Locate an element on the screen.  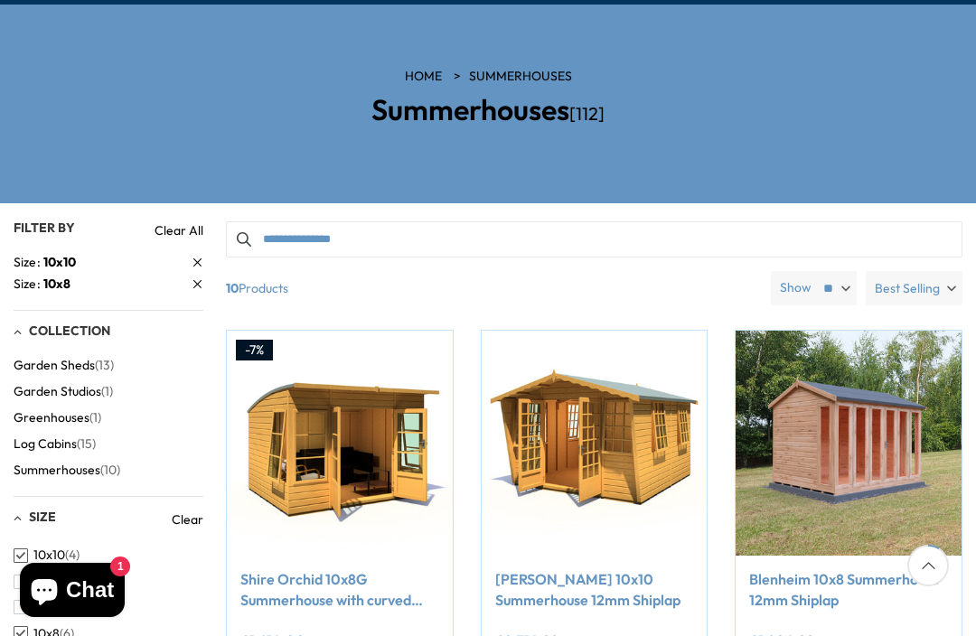
label: Best Selling is located at coordinates (914, 288).